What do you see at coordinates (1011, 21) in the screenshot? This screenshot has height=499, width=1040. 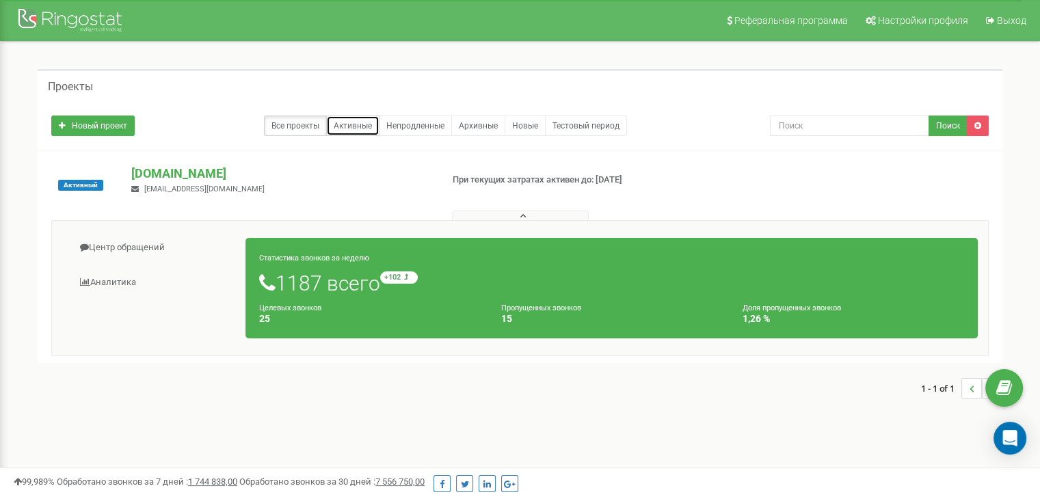 I see `span: Выход` at bounding box center [1011, 21].